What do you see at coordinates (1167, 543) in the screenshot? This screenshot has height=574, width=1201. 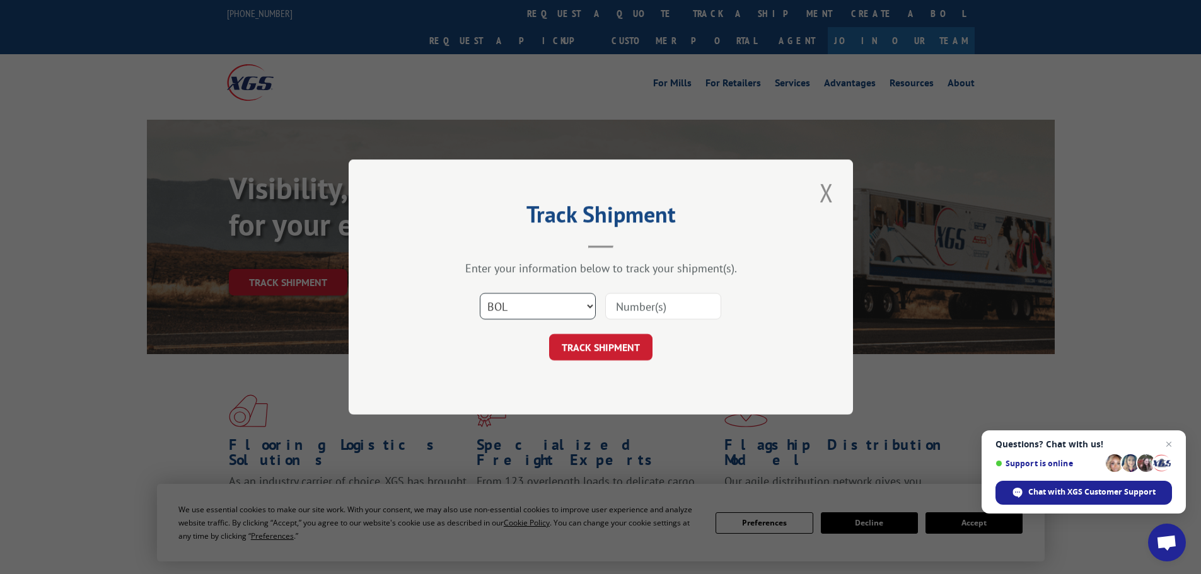 I see `a: Open chat` at bounding box center [1167, 543].